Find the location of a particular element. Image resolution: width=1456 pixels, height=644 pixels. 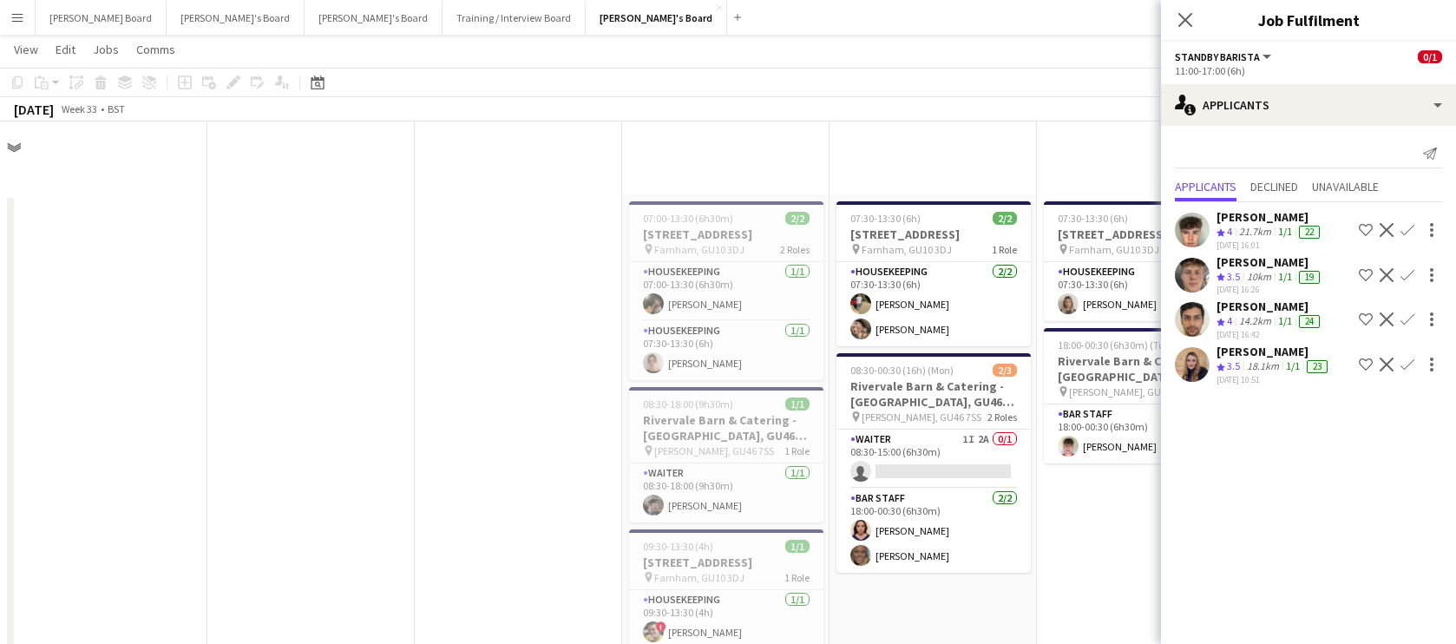

div: 11:00-17:00 (6h) is located at coordinates (1309, 70).